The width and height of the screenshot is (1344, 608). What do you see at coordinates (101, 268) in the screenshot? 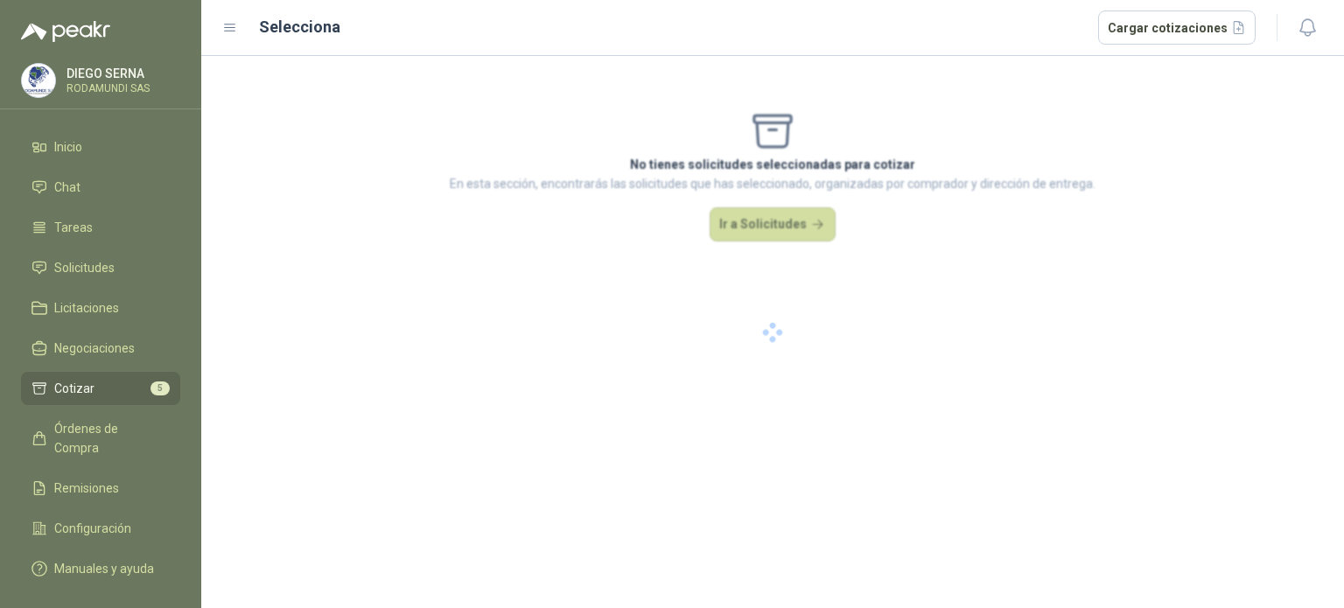
I see `a: Solicitudes` at bounding box center [101, 268].